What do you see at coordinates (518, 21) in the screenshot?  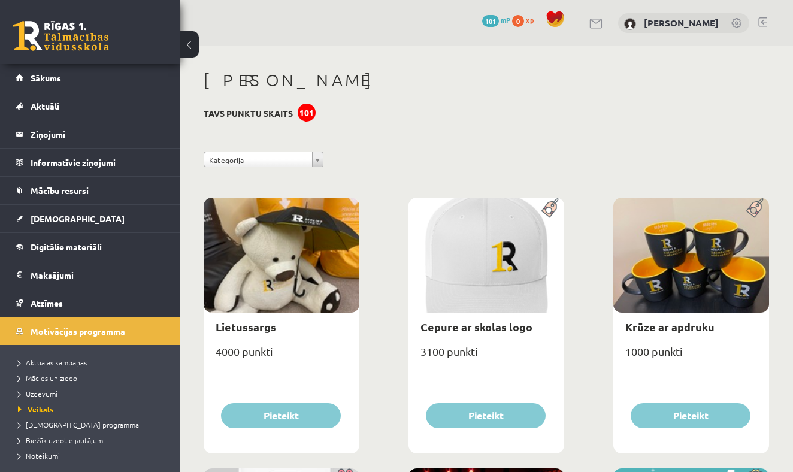 I see `span: 0` at bounding box center [518, 21].